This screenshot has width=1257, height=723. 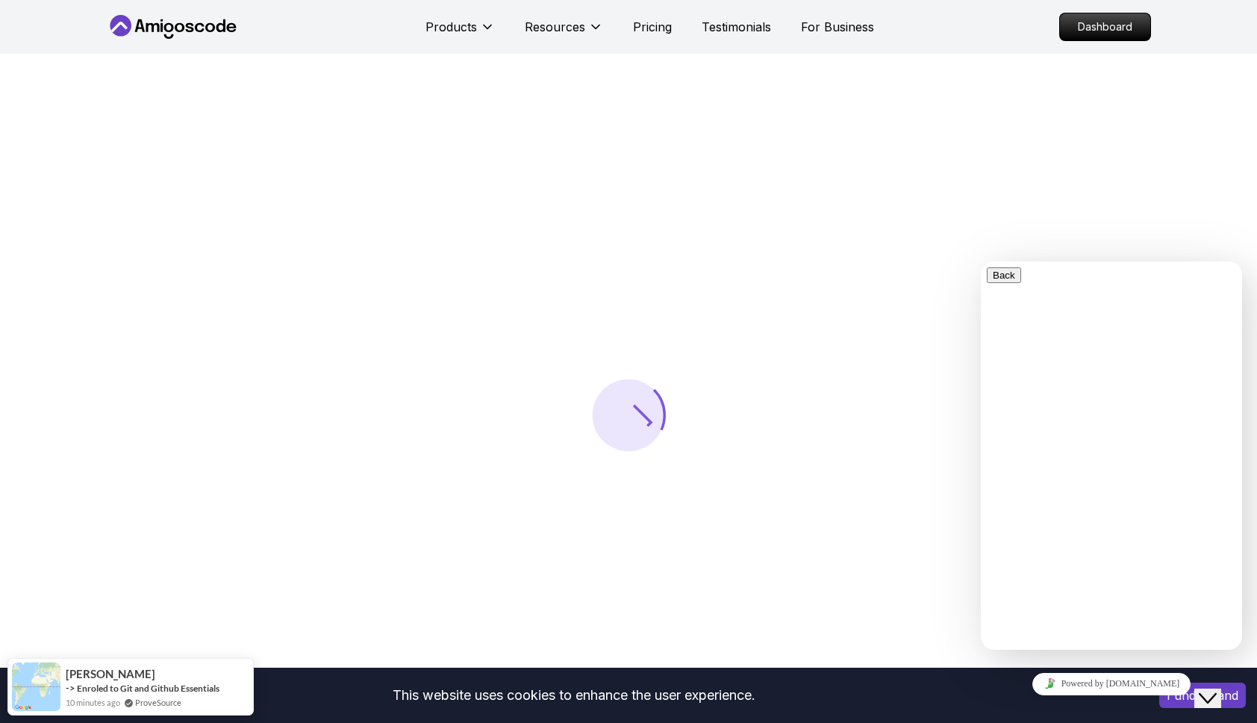 What do you see at coordinates (574, 695) in the screenshot?
I see `div: This website uses cookies to enhance the user experience.` at bounding box center [574, 695].